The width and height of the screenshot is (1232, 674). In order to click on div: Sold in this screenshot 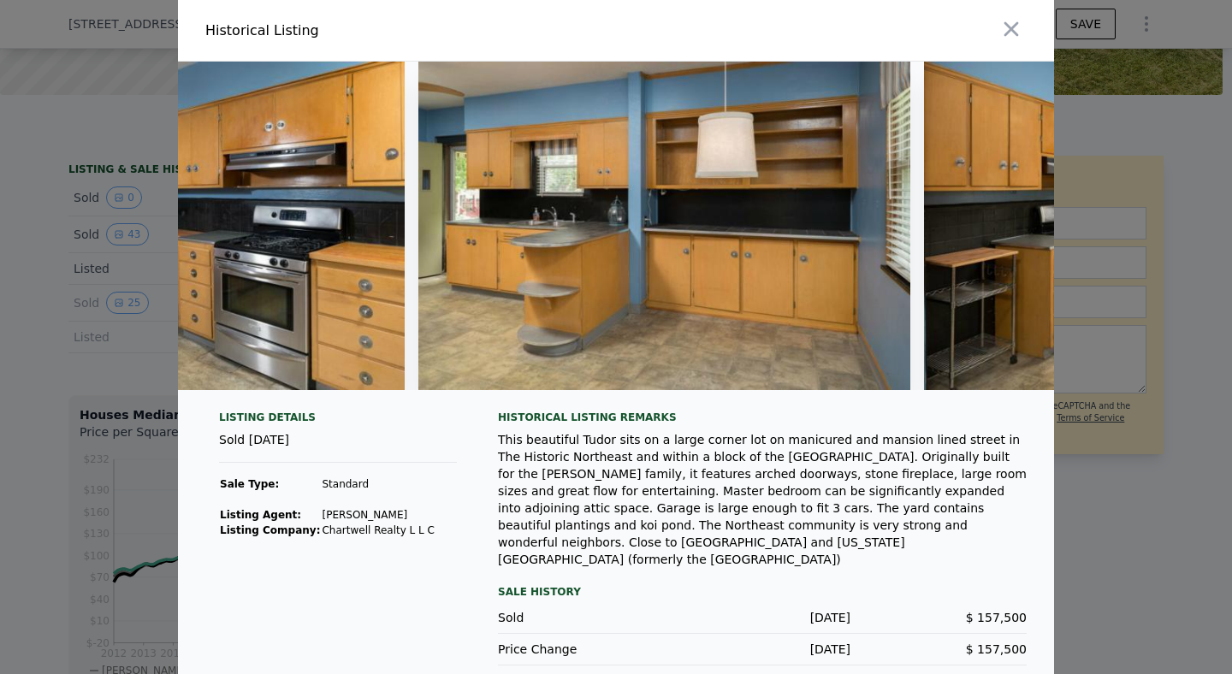, I will do `click(586, 618)`.